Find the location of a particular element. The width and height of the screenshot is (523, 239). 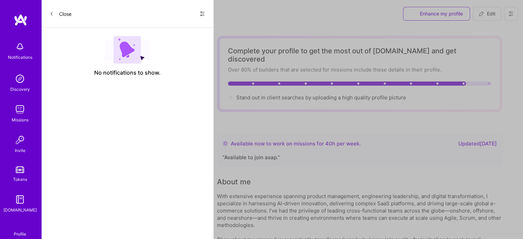

img: discovery is located at coordinates (20, 79).